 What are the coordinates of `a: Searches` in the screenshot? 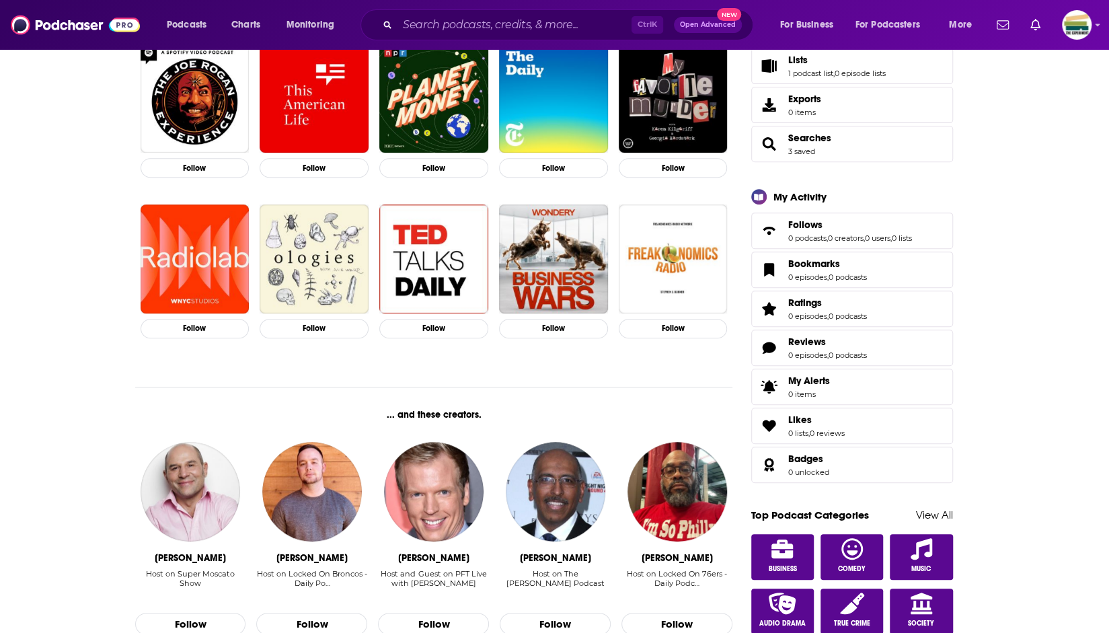 It's located at (769, 144).